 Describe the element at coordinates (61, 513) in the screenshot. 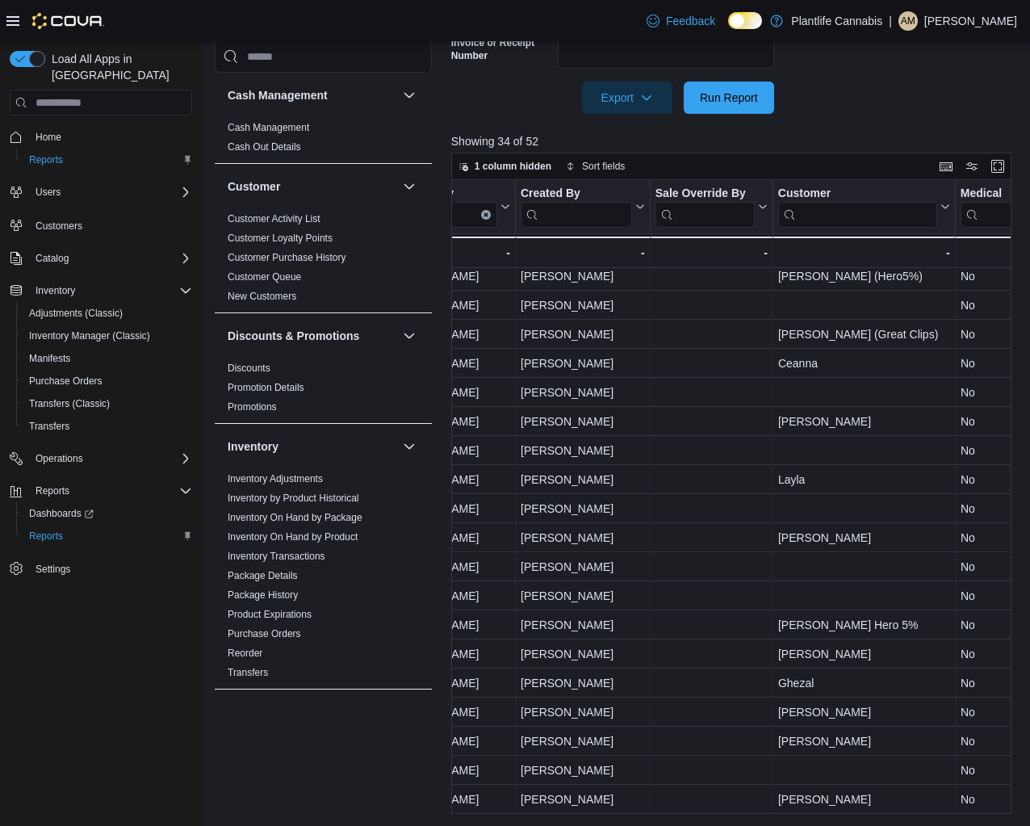

I see `span: Dashboards` at that location.